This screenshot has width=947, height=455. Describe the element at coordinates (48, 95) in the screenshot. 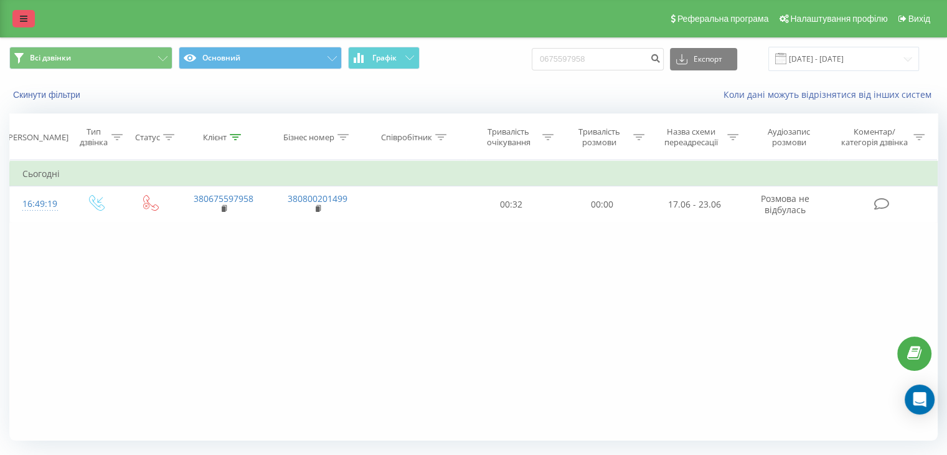

I see `button: Скинути фільтри` at that location.